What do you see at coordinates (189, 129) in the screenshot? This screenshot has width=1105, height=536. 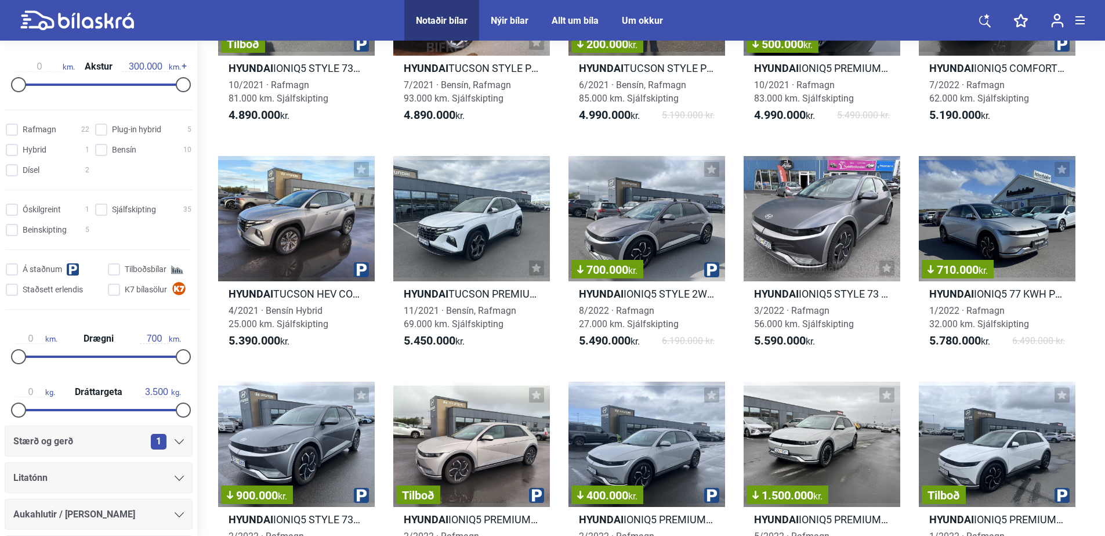 I see `span: 5` at bounding box center [189, 129].